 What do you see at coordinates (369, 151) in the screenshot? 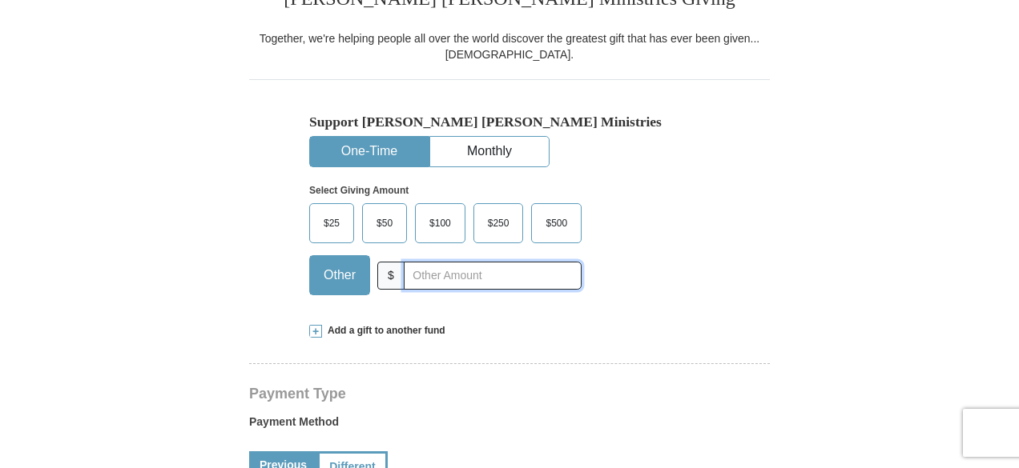
I see `button: One-Time` at bounding box center [369, 151].